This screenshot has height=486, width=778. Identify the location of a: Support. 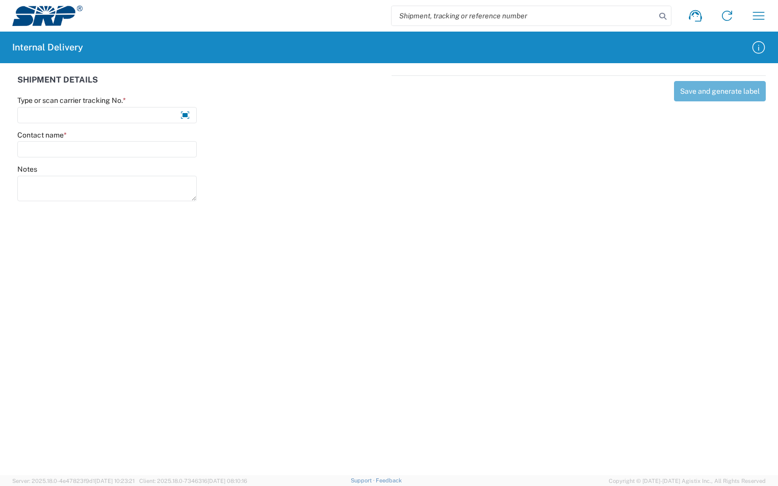
(363, 481).